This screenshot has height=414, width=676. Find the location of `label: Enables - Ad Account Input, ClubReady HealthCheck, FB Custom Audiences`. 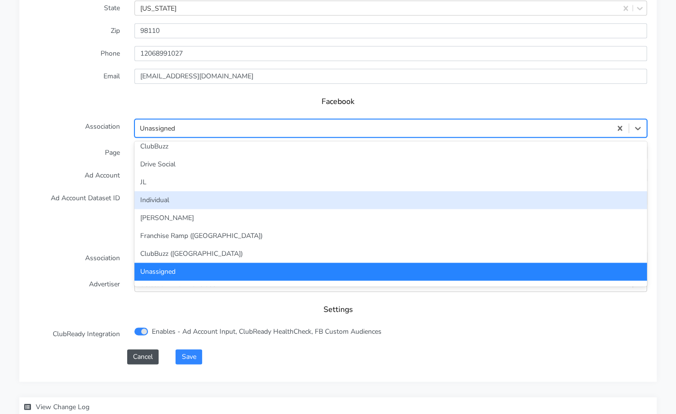

label: Enables - Ad Account Input, ClubReady HealthCheck, FB Custom Audiences is located at coordinates (266, 331).